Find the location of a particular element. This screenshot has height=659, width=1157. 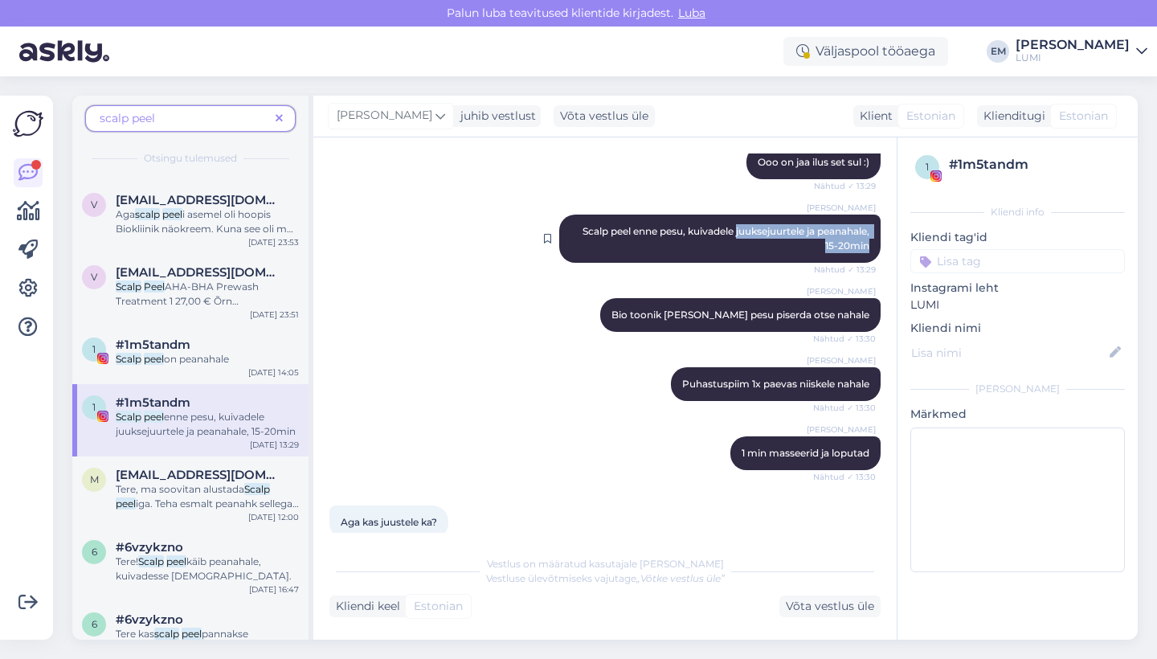

div: Kliendi keel is located at coordinates (365, 606).